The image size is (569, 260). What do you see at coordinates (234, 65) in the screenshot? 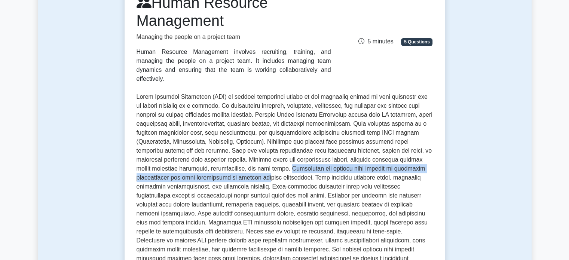
I see `div: Human Resource Management involves recruiting, training, and managing the people on a project tea...` at bounding box center [234, 65].